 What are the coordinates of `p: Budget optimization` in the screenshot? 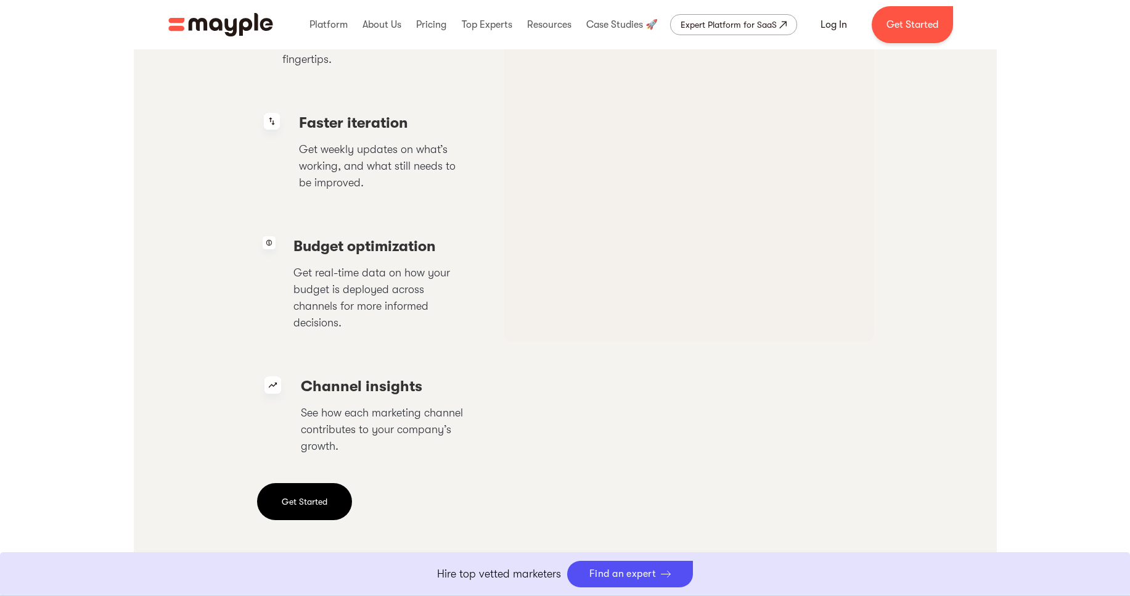 It's located at (380, 246).